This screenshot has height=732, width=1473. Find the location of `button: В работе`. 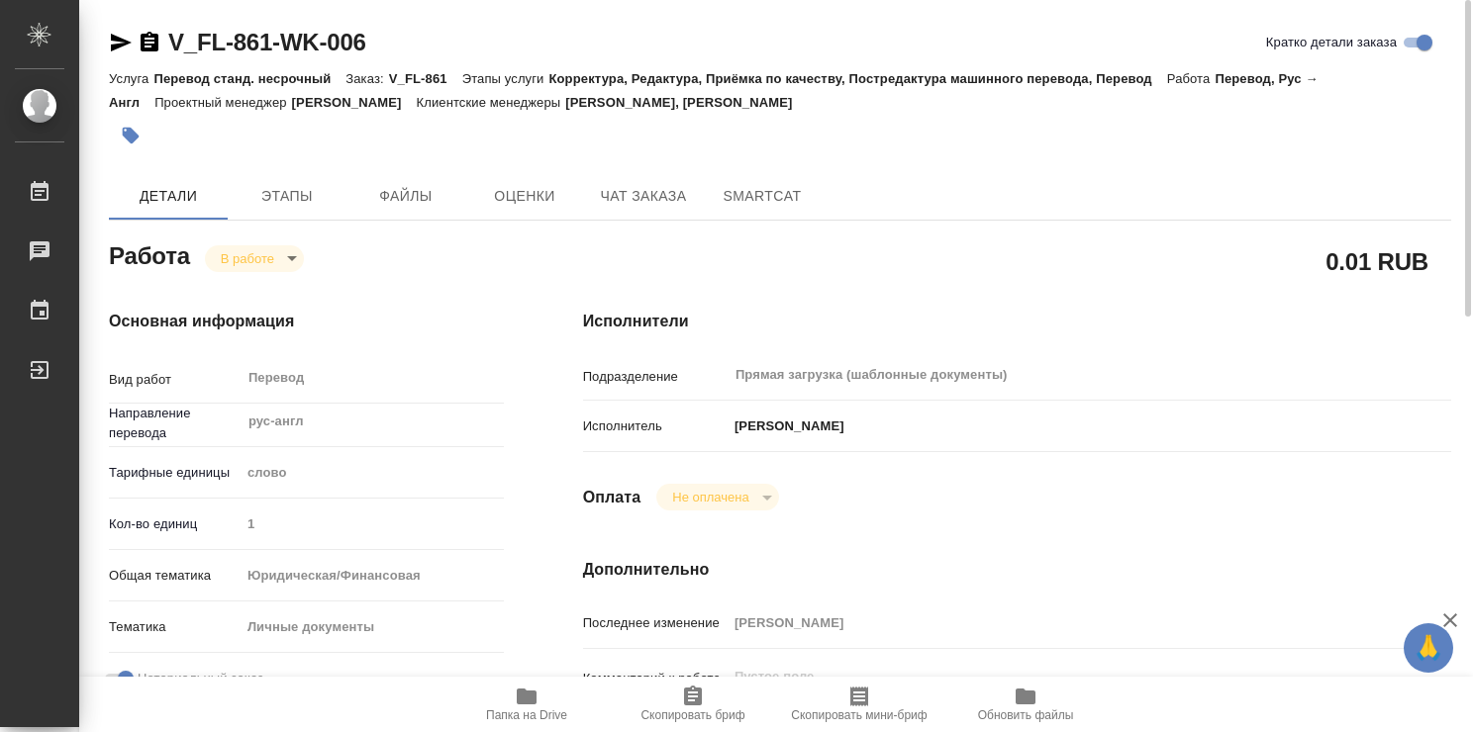

button: В работе is located at coordinates (247, 258).